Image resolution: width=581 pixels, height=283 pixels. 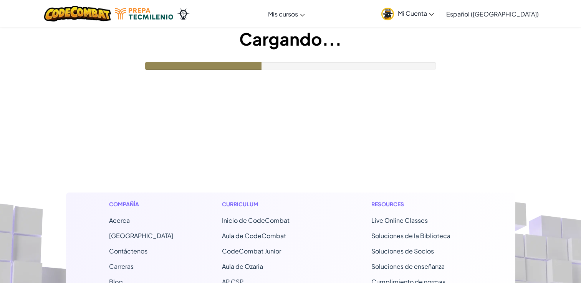 I want to click on a: Soluciones de la Biblioteca, so click(x=411, y=236).